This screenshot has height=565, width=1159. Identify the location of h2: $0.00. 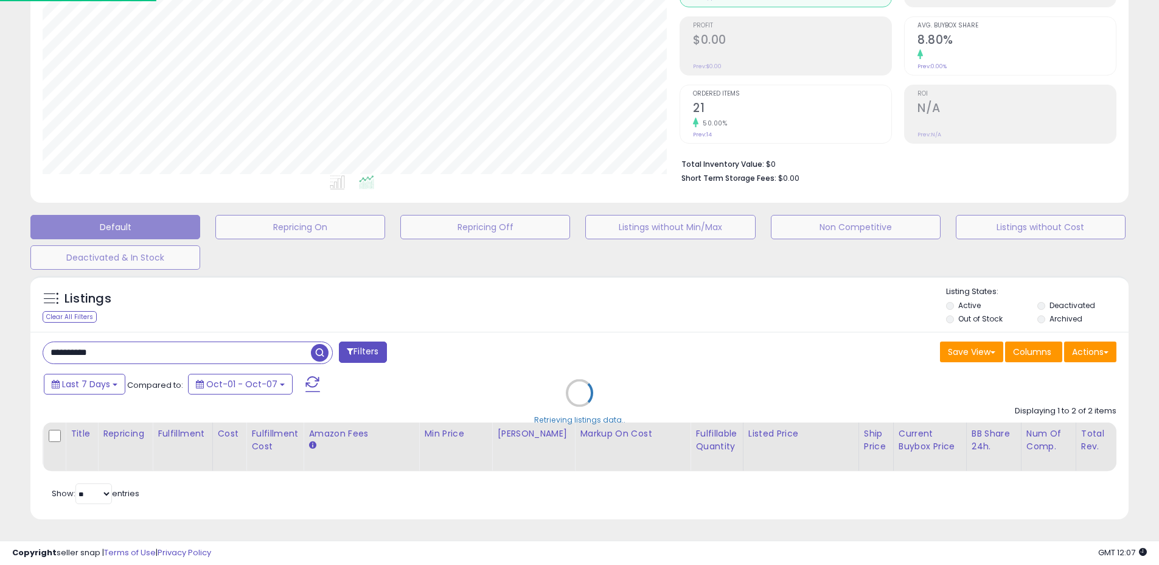
(792, 41).